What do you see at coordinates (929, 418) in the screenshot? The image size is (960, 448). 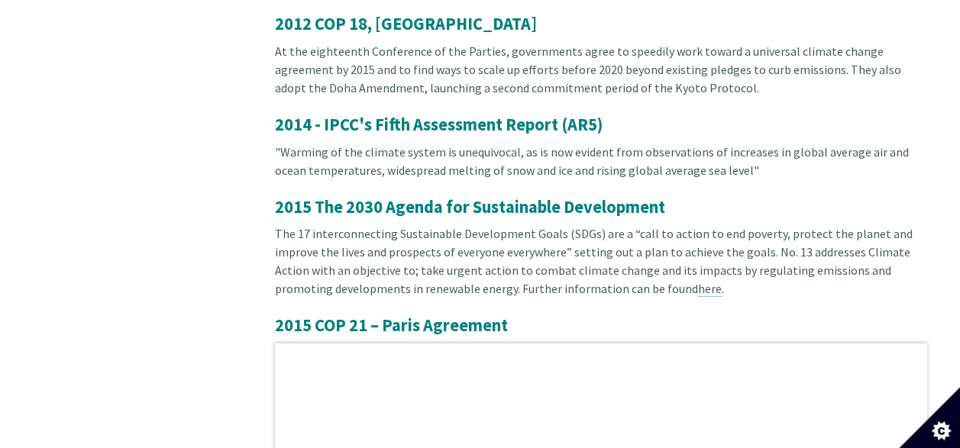 I see `button: Set cookie preferences` at bounding box center [929, 418].